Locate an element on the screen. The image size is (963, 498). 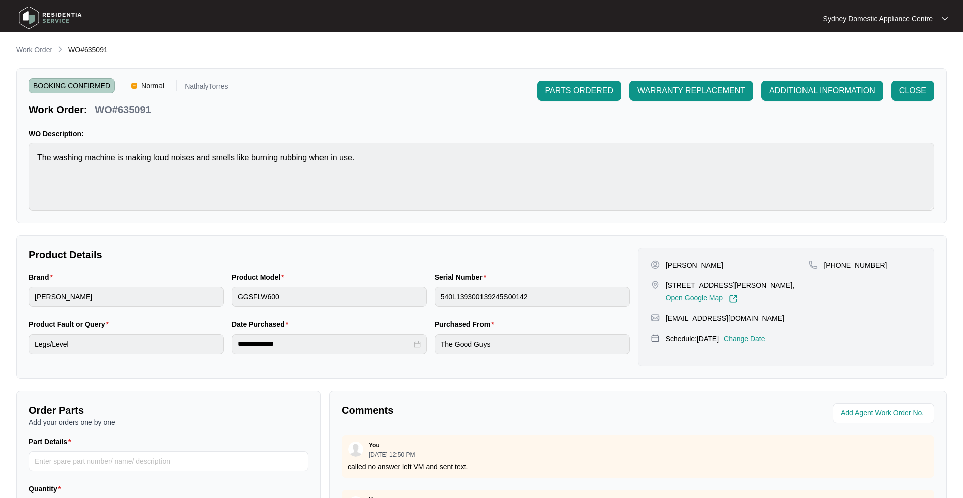
button: PARTS ORDERED is located at coordinates (579, 91).